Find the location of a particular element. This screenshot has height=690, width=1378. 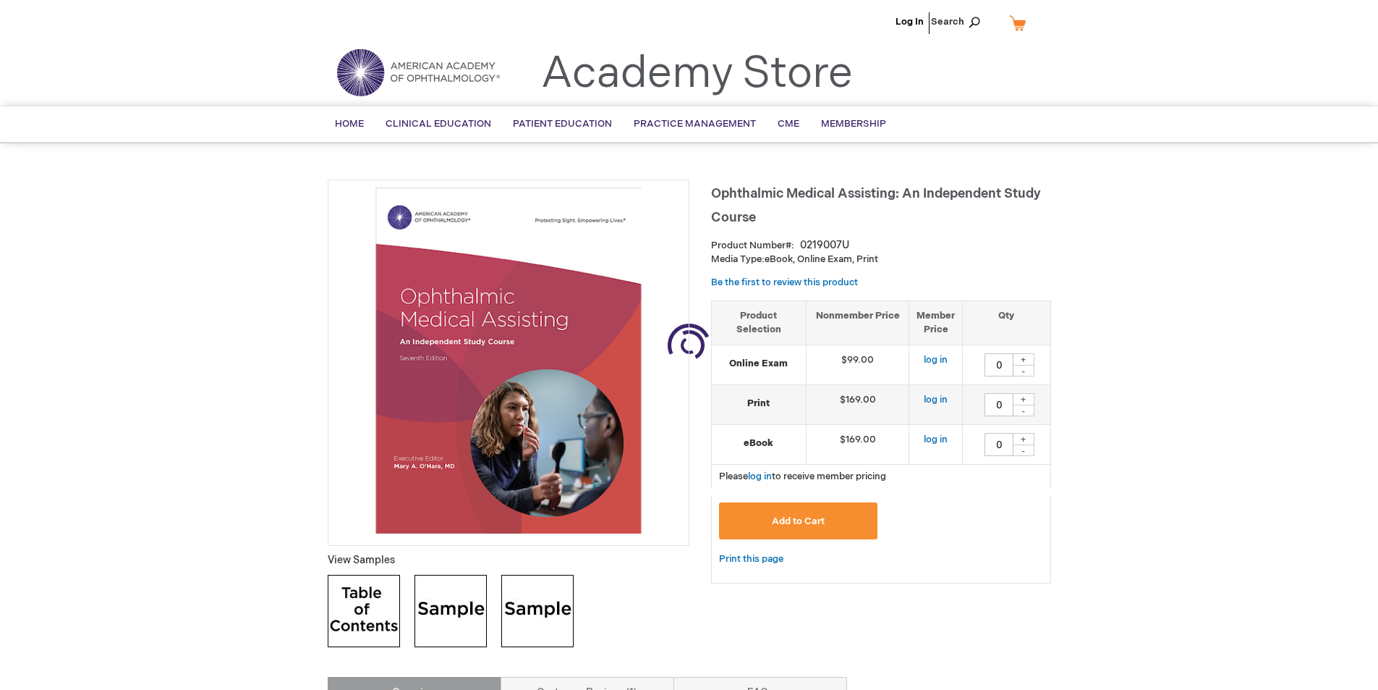

button: Add to Cart is located at coordinates (799, 520).